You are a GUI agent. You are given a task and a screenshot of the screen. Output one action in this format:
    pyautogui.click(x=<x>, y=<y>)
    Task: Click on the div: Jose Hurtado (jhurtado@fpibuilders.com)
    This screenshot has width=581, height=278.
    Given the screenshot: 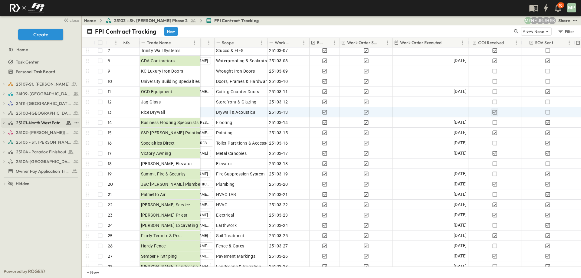 What is the action you would take?
    pyautogui.click(x=546, y=21)
    